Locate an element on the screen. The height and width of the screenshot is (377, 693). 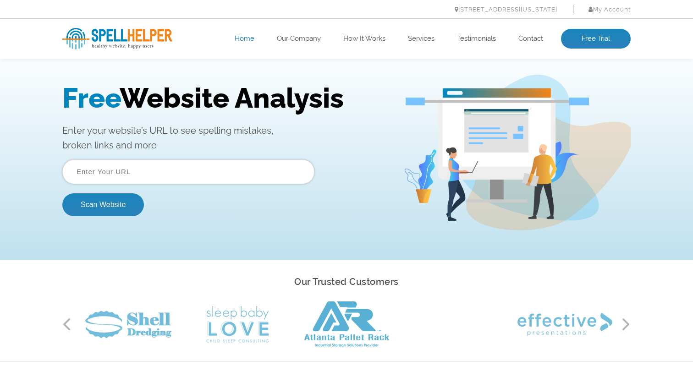
input: Enter Your URL is located at coordinates (188, 127).